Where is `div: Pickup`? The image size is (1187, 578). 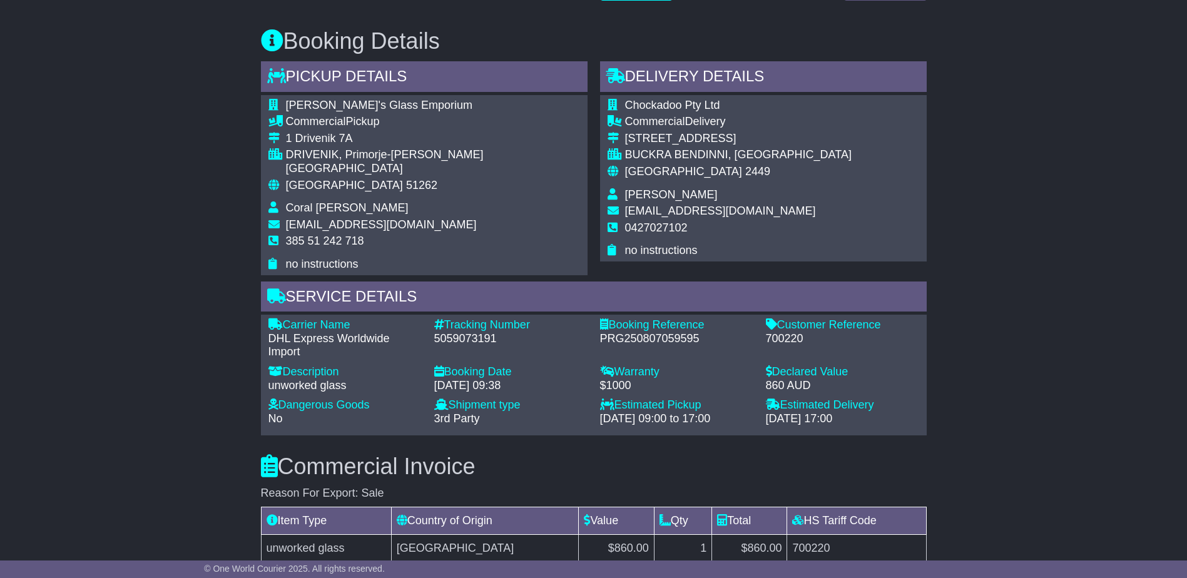 div: Pickup is located at coordinates (433, 122).